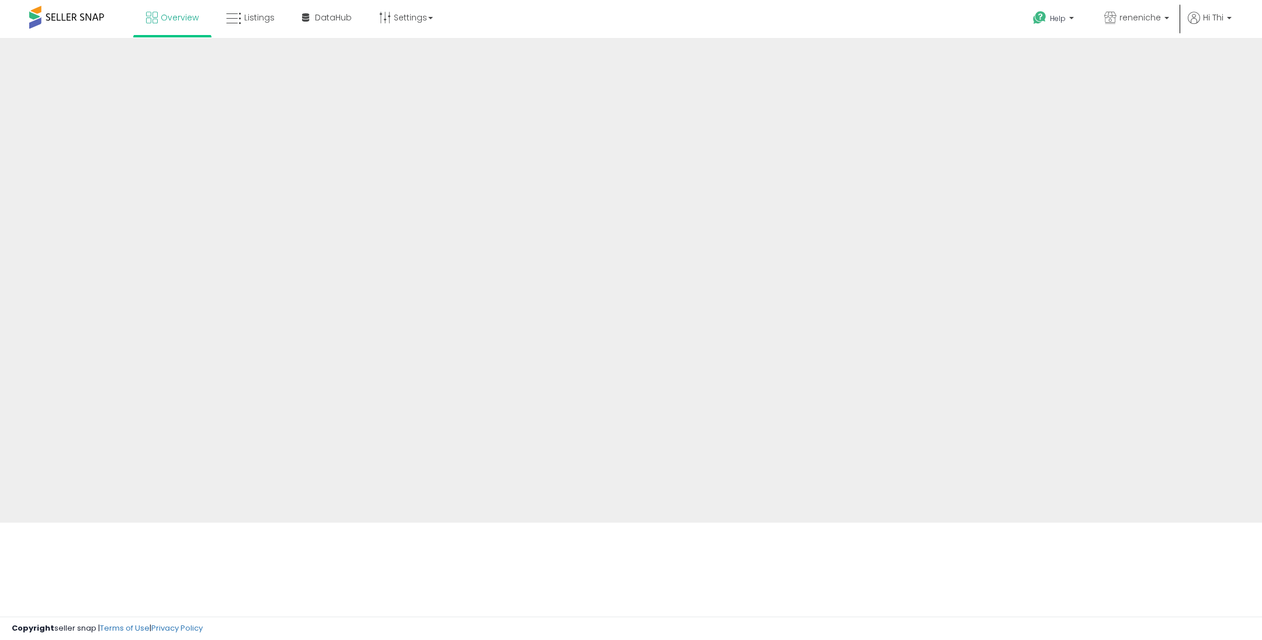 The width and height of the screenshot is (1262, 640). What do you see at coordinates (1140, 18) in the screenshot?
I see `span: reneniche` at bounding box center [1140, 18].